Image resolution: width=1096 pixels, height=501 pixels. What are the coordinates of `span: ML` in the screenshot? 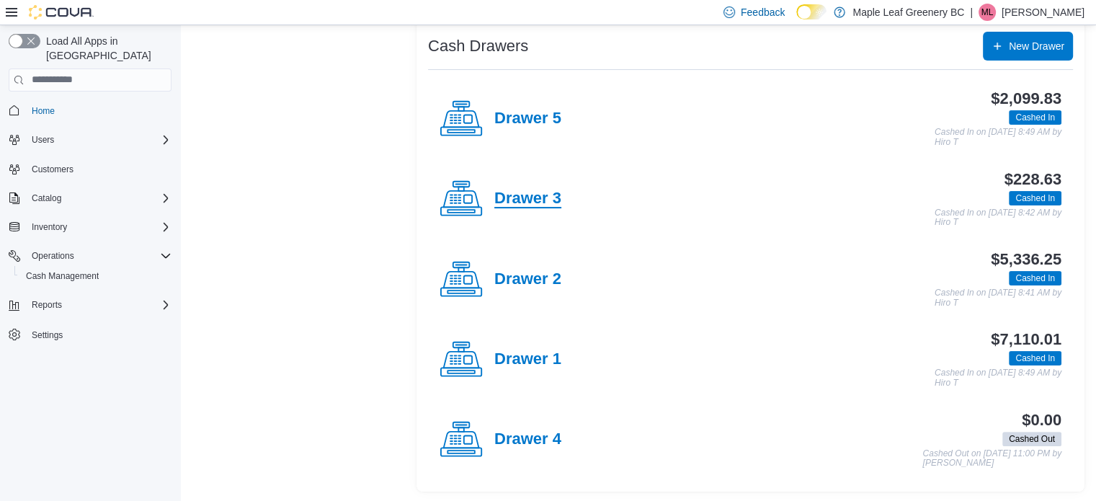 It's located at (987, 12).